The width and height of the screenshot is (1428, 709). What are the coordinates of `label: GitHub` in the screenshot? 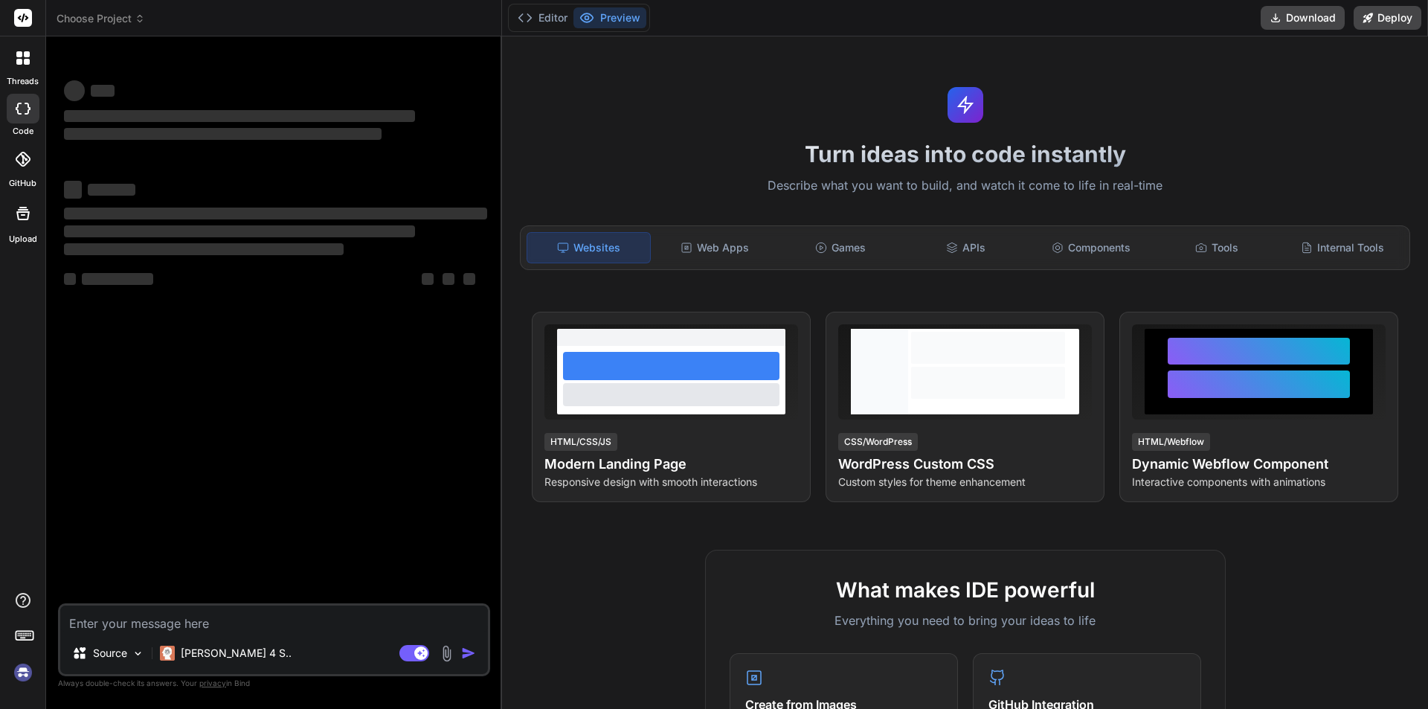 It's located at (22, 183).